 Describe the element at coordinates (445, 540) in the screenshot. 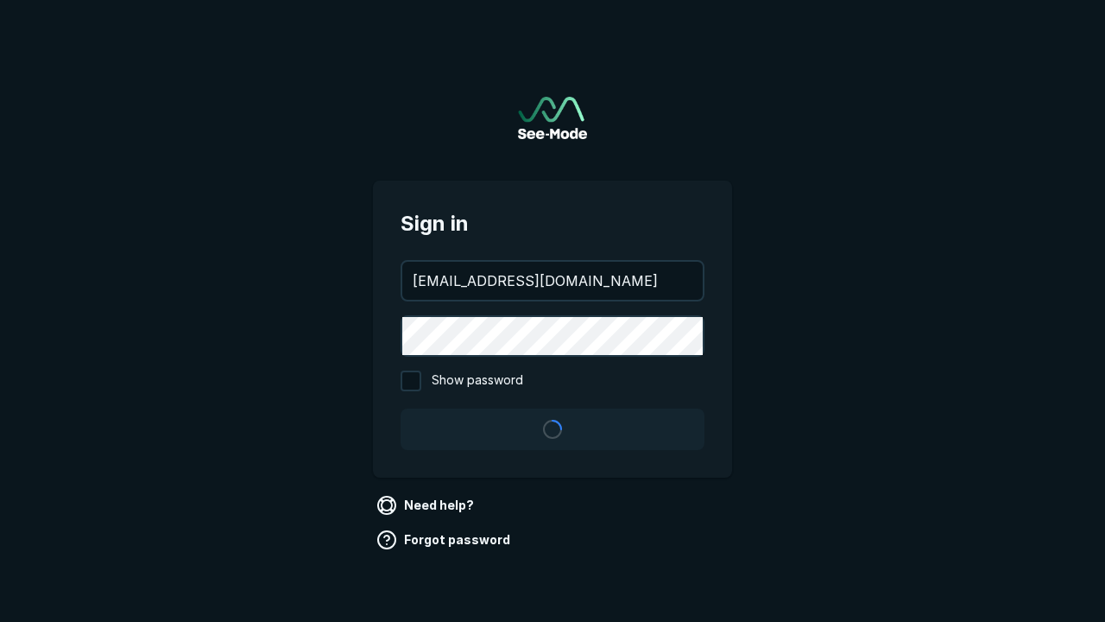

I see `a: Forgot password` at that location.